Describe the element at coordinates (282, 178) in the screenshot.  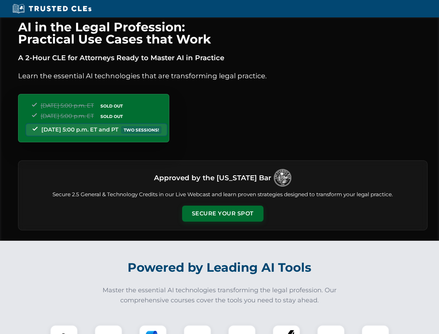
I see `img: Logo` at that location.